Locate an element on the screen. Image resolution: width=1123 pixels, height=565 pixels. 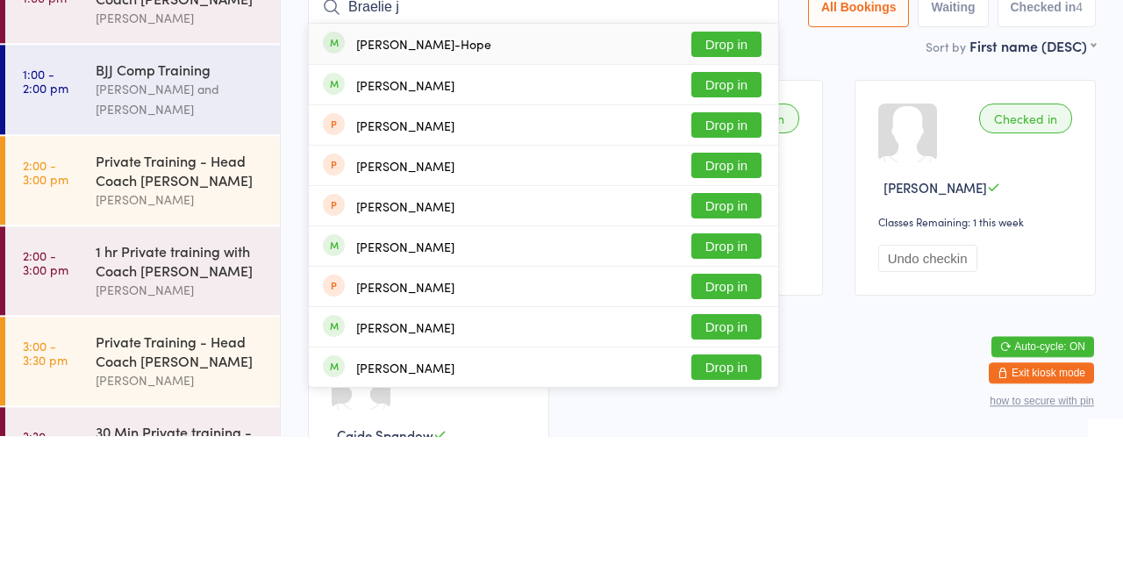
span: Manual search is located at coordinates (893, 42).